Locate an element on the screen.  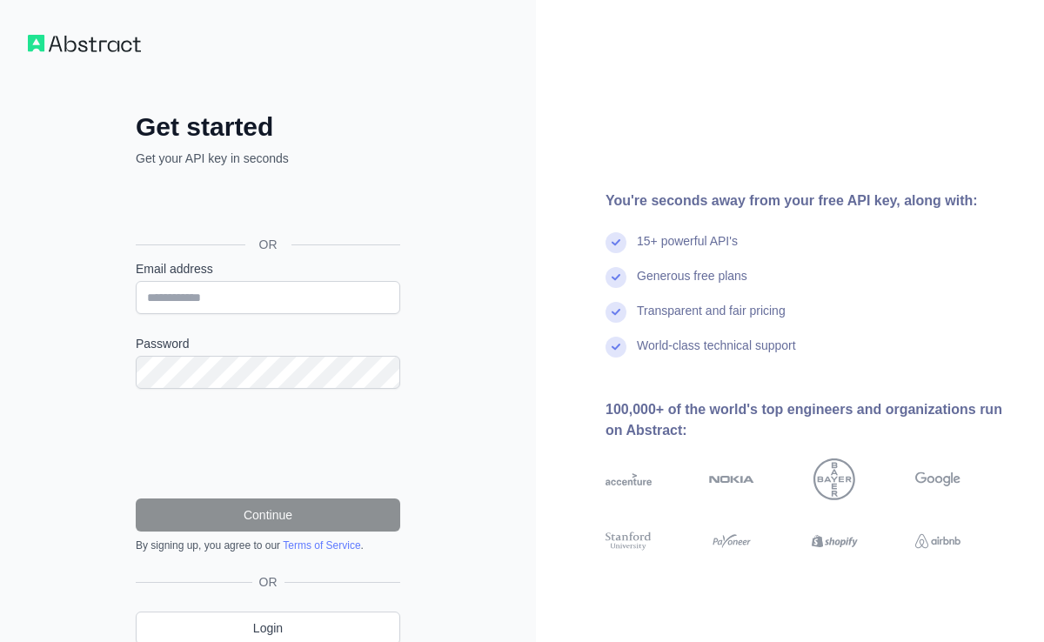
img: Workflow is located at coordinates (84, 44).